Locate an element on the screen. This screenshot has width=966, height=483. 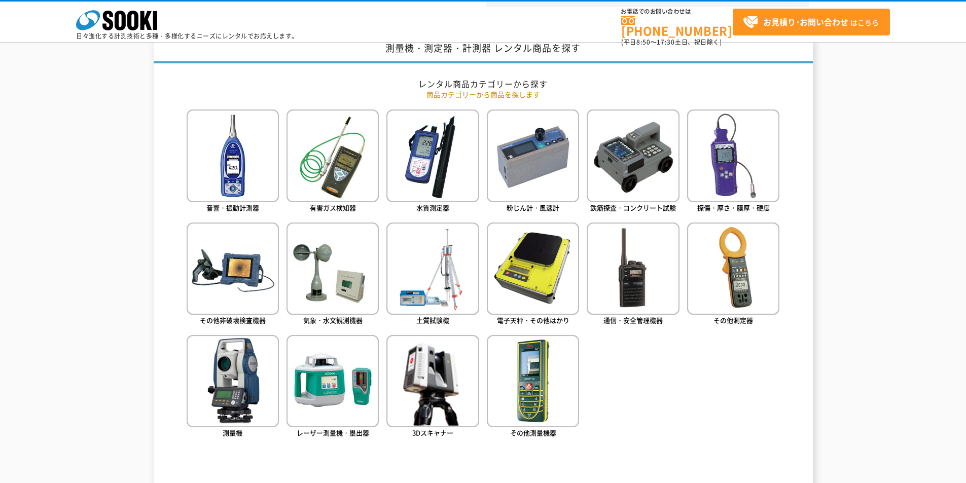
span: レーザー測量機・墨出器 is located at coordinates (333, 433).